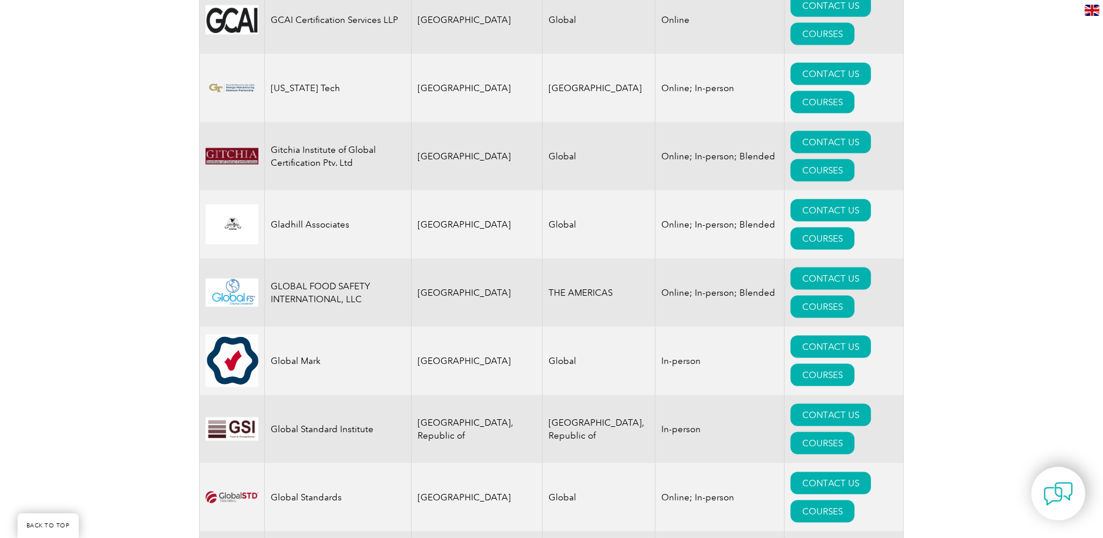 Image resolution: width=1103 pixels, height=538 pixels. What do you see at coordinates (338, 429) in the screenshot?
I see `td: Global Standard Institute` at bounding box center [338, 429].